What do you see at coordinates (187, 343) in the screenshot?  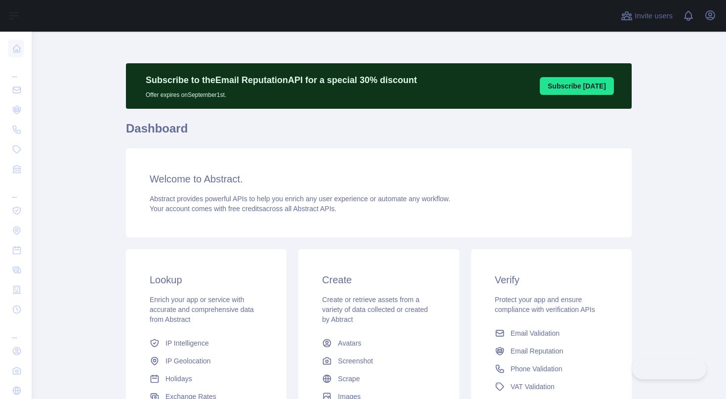 I see `span: IP Intelligence` at bounding box center [187, 343].